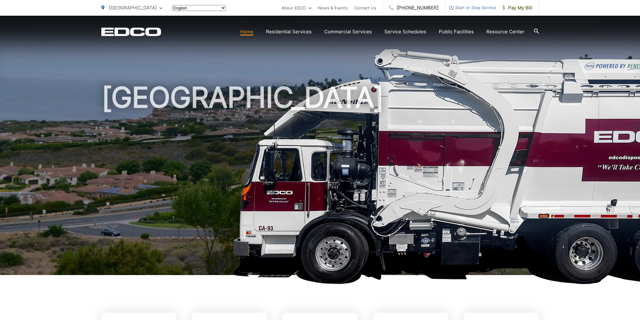 This screenshot has width=640, height=320. Describe the element at coordinates (296, 8) in the screenshot. I see `a: About EDCO` at that location.